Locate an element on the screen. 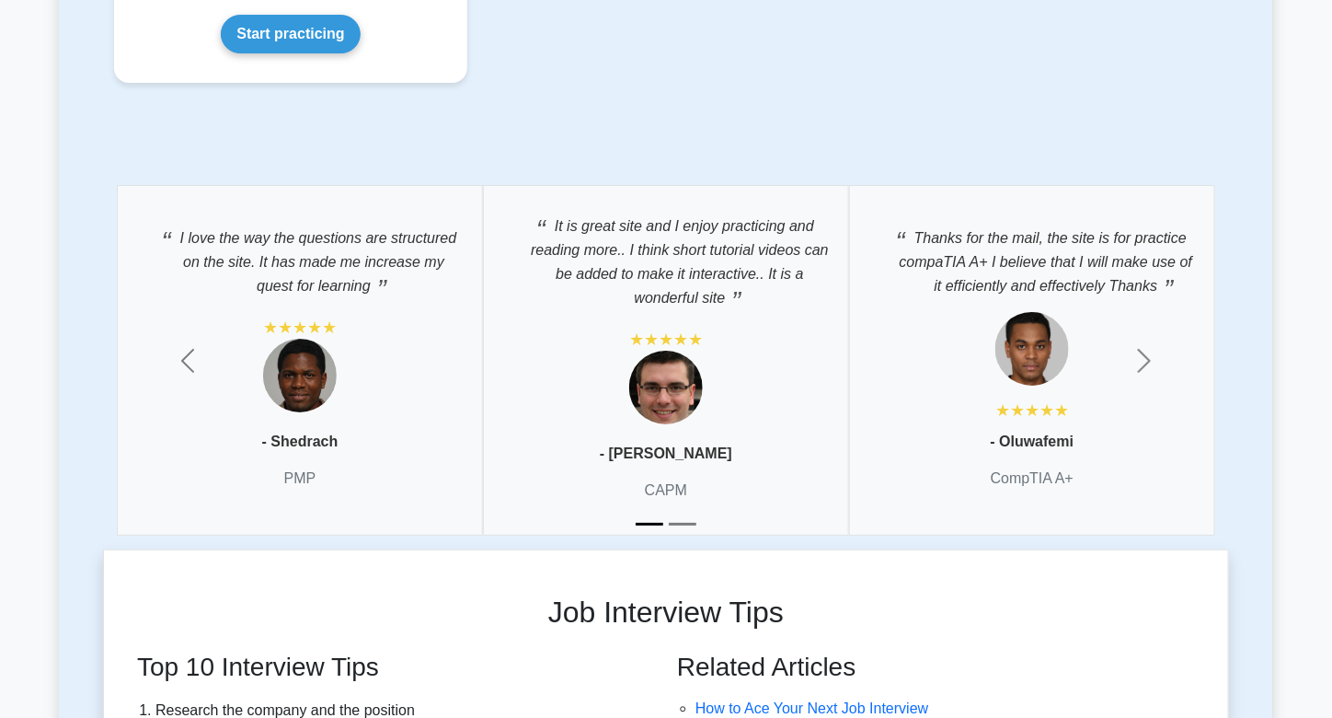 The height and width of the screenshot is (718, 1332). h3: Related Articles is located at coordinates (941, 667).